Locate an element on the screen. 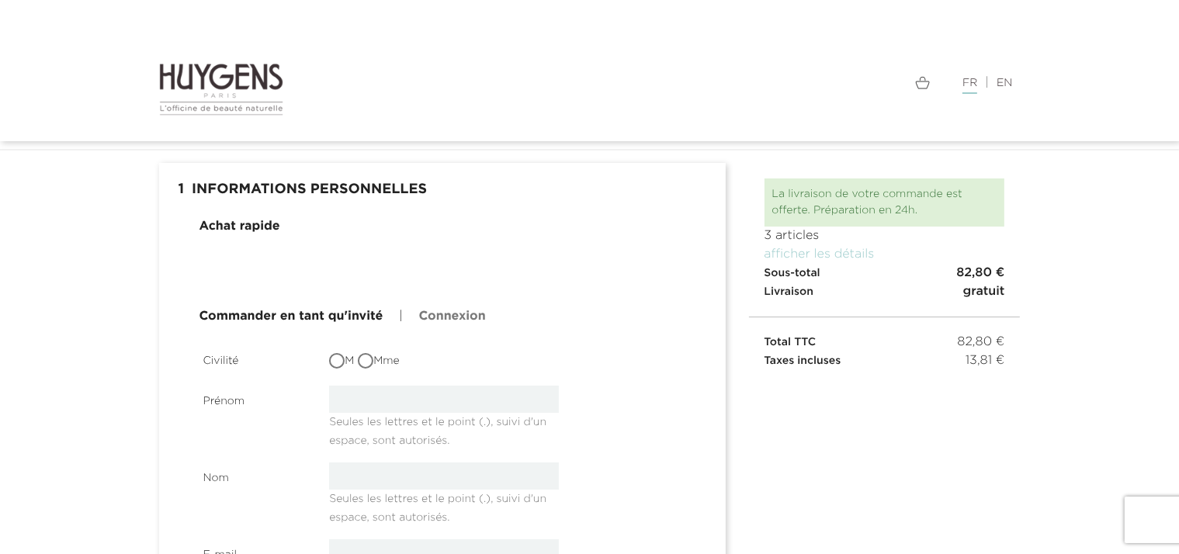 The width and height of the screenshot is (1179, 554). a: Commander en tant qu'invité is located at coordinates (291, 317).